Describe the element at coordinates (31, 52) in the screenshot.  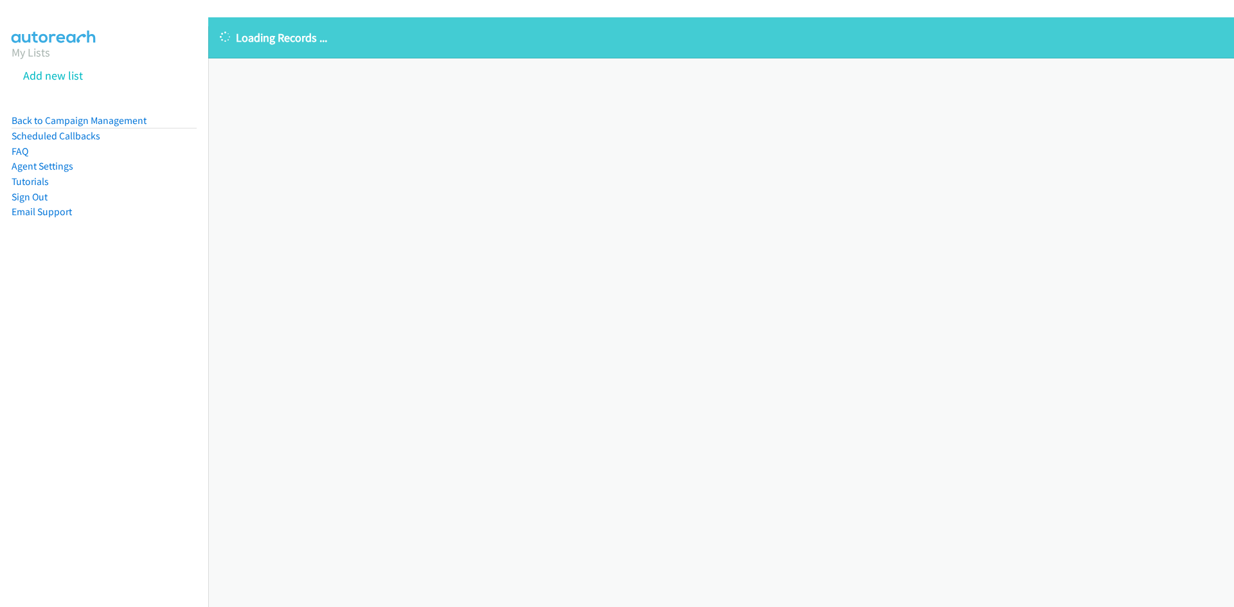
I see `a: My Lists` at that location.